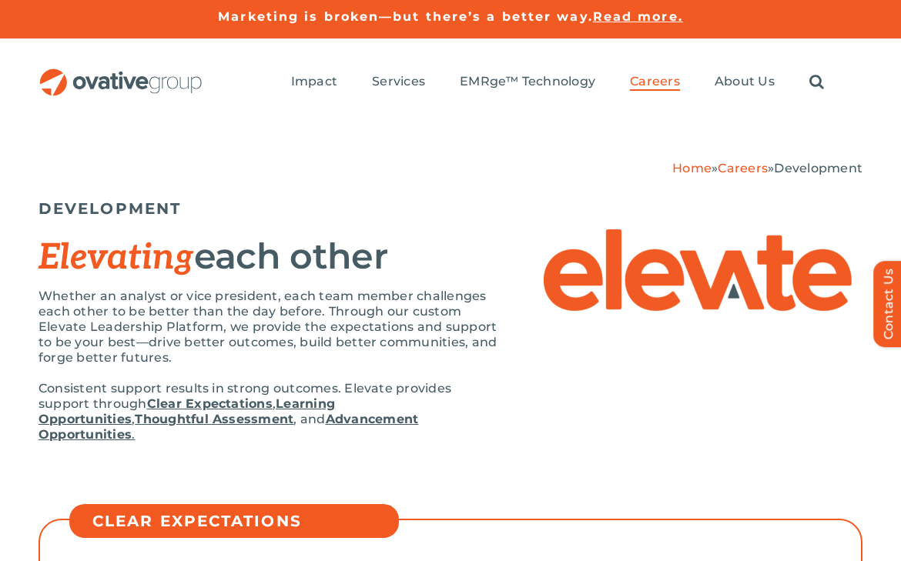  What do you see at coordinates (214, 419) in the screenshot?
I see `a: Thoughtful Assessment` at bounding box center [214, 419].